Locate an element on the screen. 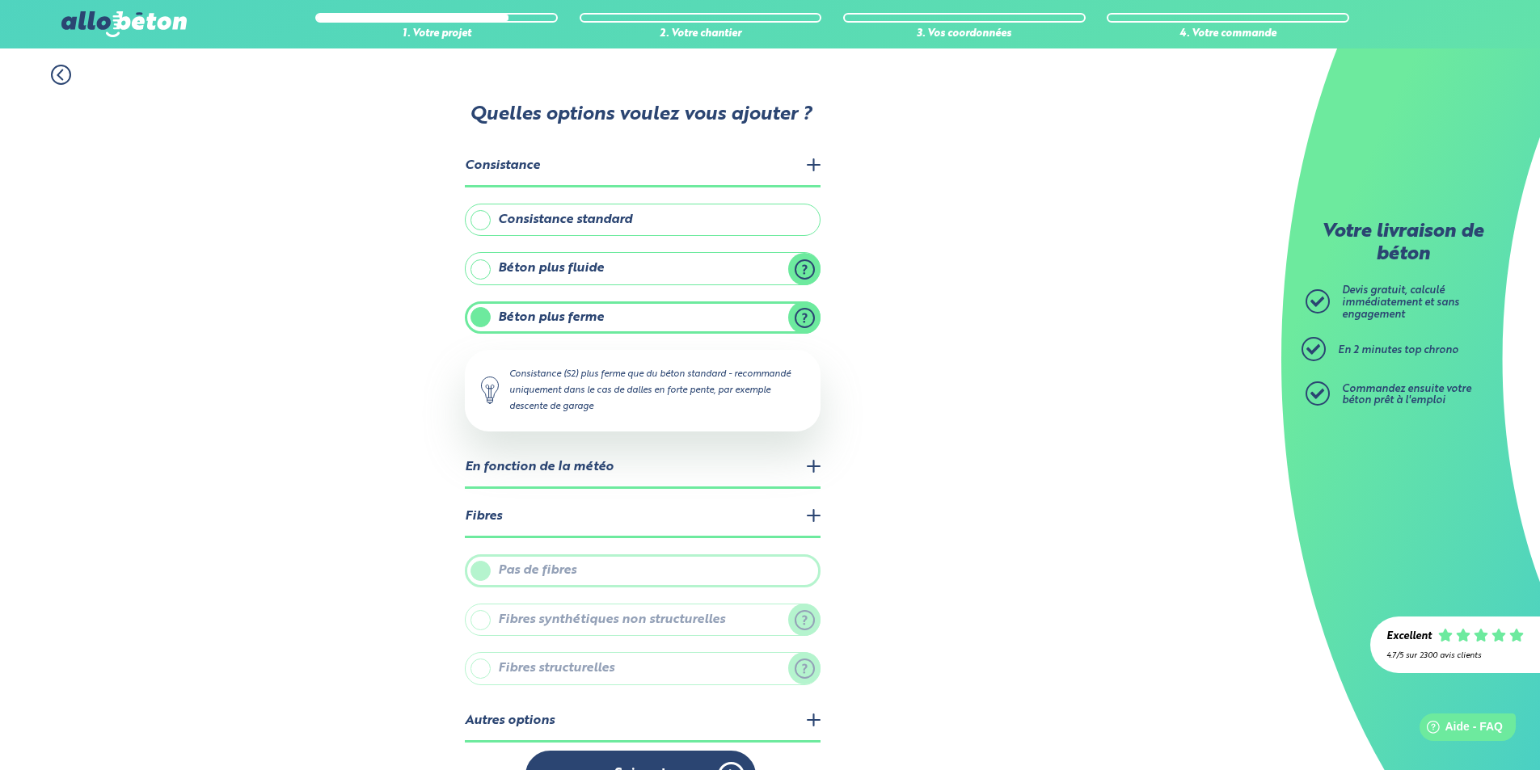 Image resolution: width=1540 pixels, height=770 pixels. div: 3. Vos coordonnées is located at coordinates (964, 34).